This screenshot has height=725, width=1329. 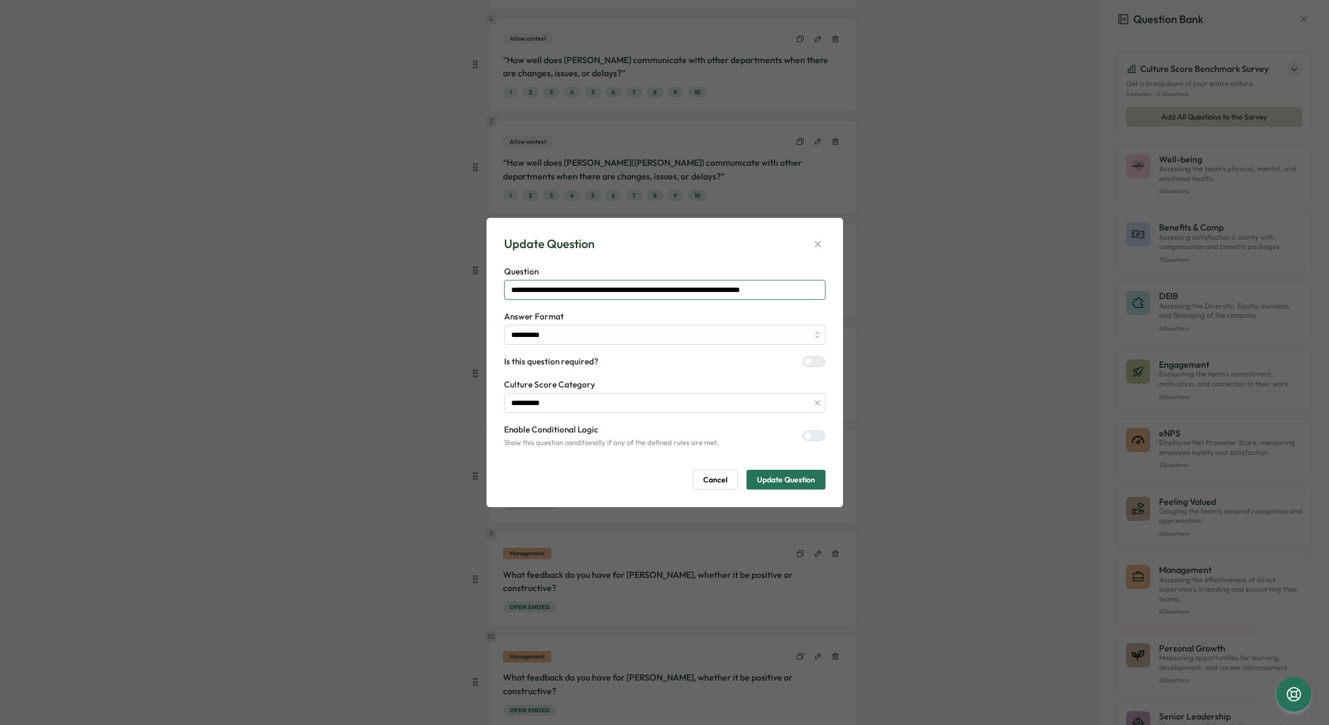 I want to click on label: Answer Format, so click(x=665, y=317).